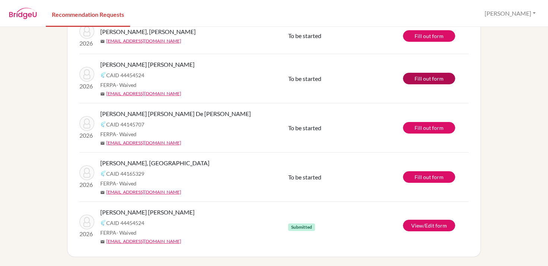  Describe the element at coordinates (125, 124) in the screenshot. I see `span: CAID 44145707` at that location.